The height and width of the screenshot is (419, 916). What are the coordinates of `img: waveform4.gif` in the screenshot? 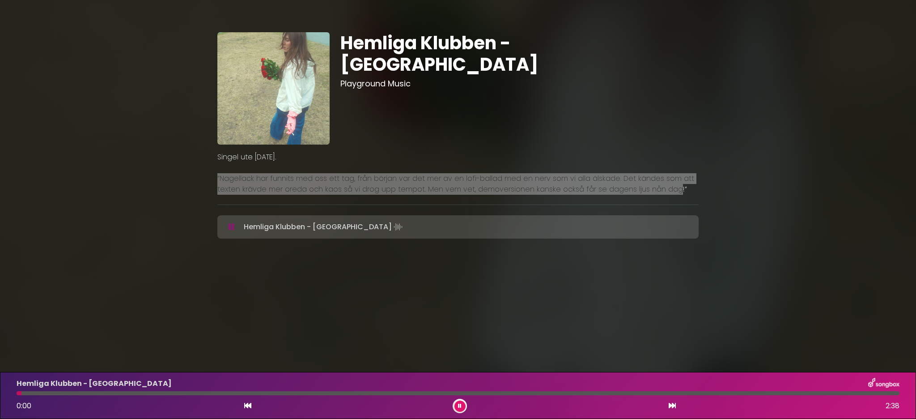 It's located at (398, 227).